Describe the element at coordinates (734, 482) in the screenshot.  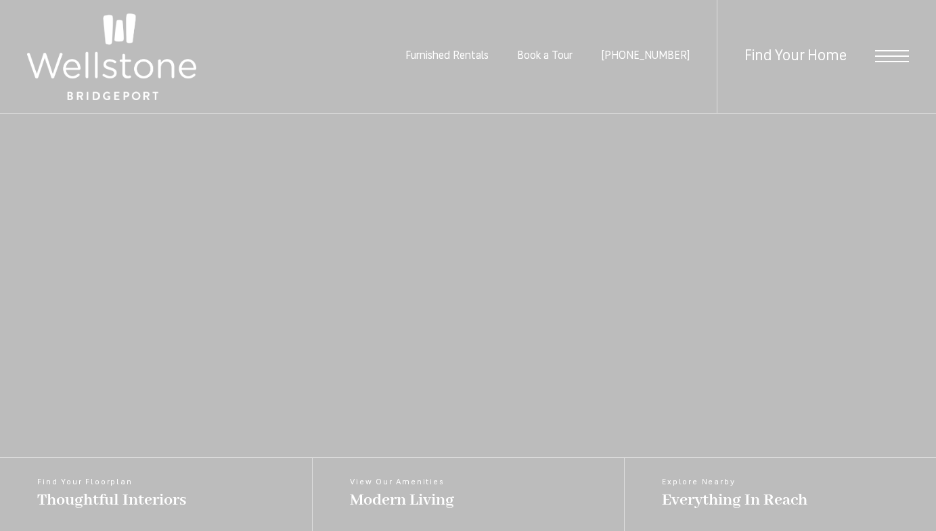
I see `span: Explore Nearby` at that location.